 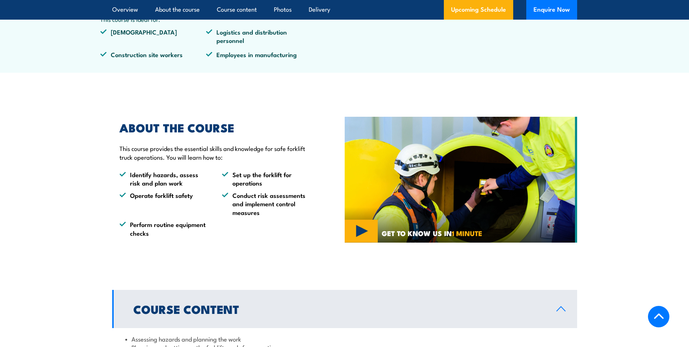 What do you see at coordinates (345, 308) in the screenshot?
I see `a: Course Content` at bounding box center [345, 308].